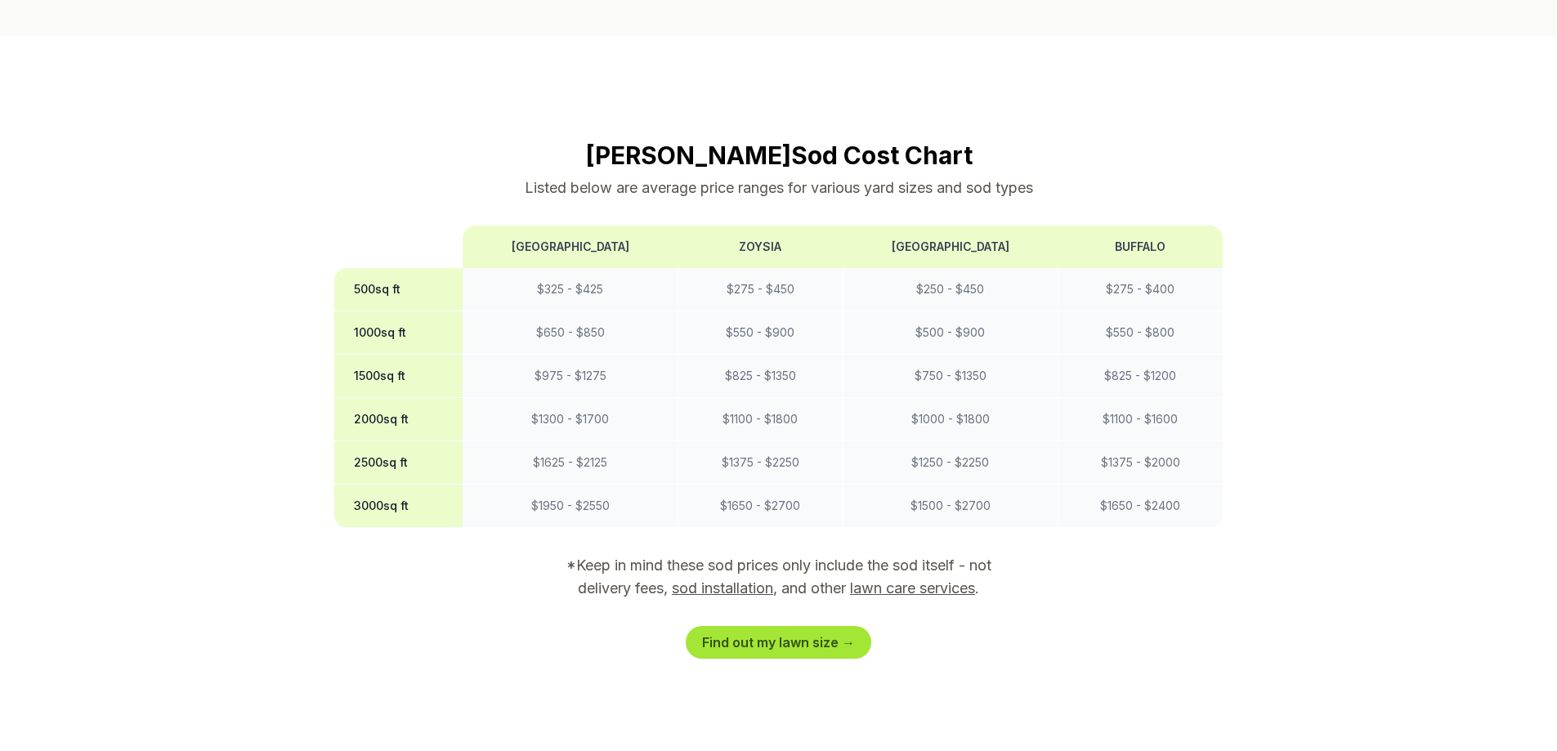  What do you see at coordinates (570, 419) in the screenshot?
I see `td: $ 1300 - $ 1700` at bounding box center [570, 419].